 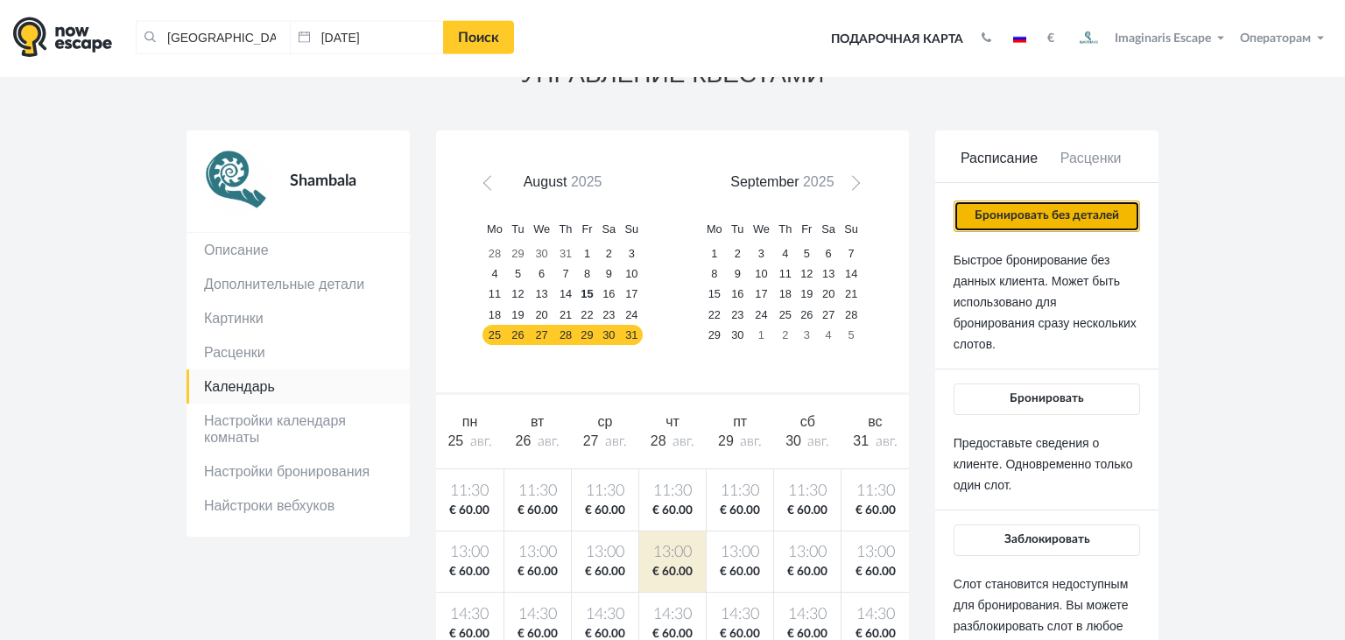 I want to click on a: 11, so click(x=785, y=274).